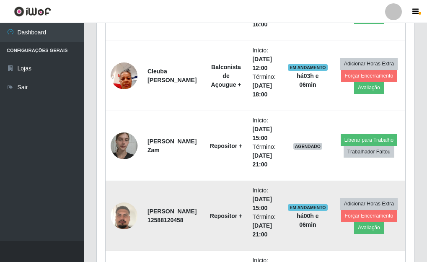  Describe the element at coordinates (124, 75) in the screenshot. I see `img: 1691073394546.jpeg` at that location.